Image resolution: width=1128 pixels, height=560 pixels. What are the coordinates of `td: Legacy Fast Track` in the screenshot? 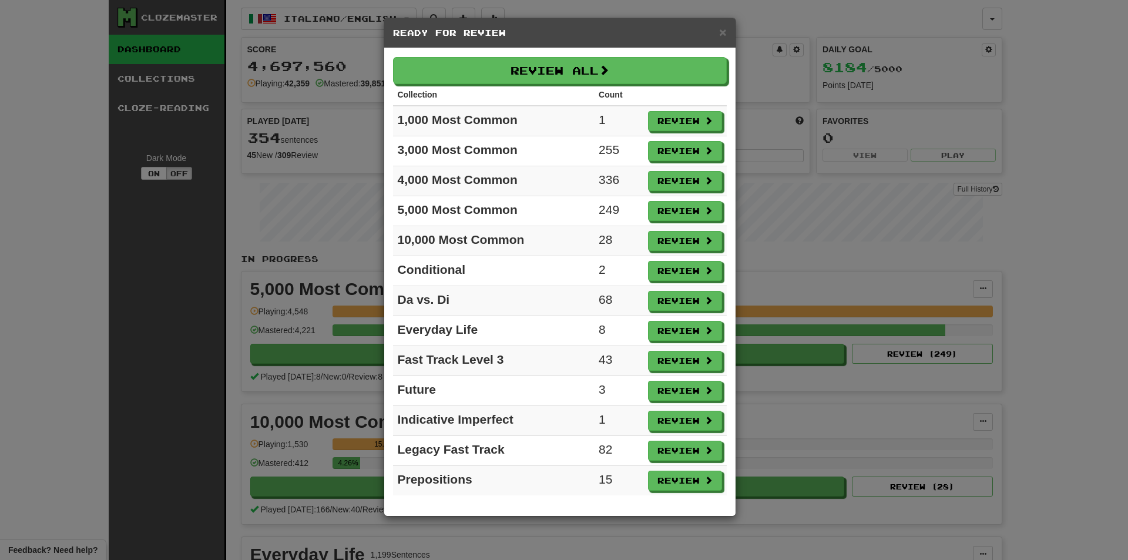 It's located at (493, 450).